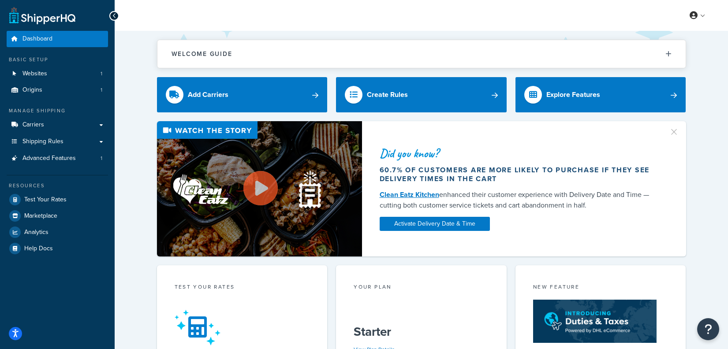 The height and width of the screenshot is (349, 728). Describe the element at coordinates (600, 288) in the screenshot. I see `div: New Feature` at that location.